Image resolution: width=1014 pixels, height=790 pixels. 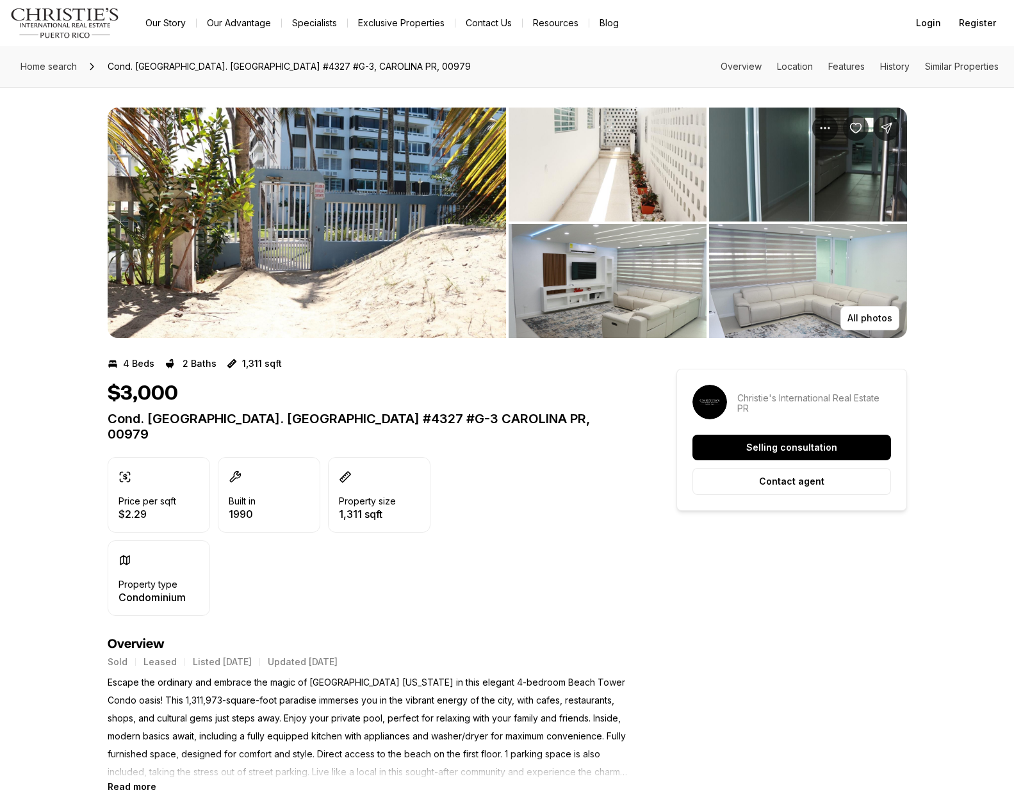 I want to click on button: Selling consultation, so click(x=792, y=448).